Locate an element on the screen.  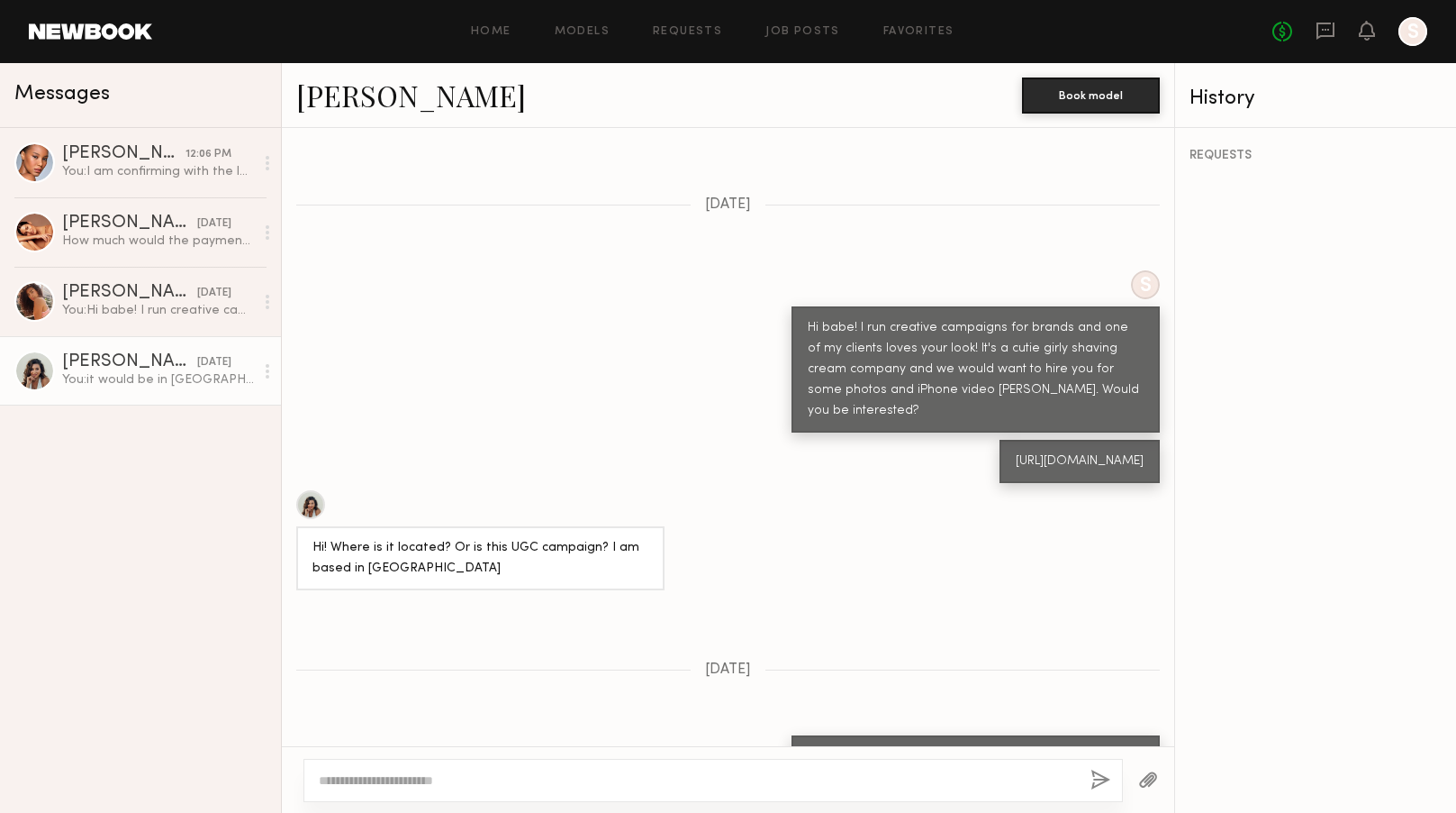
a: Models is located at coordinates (582, 32).